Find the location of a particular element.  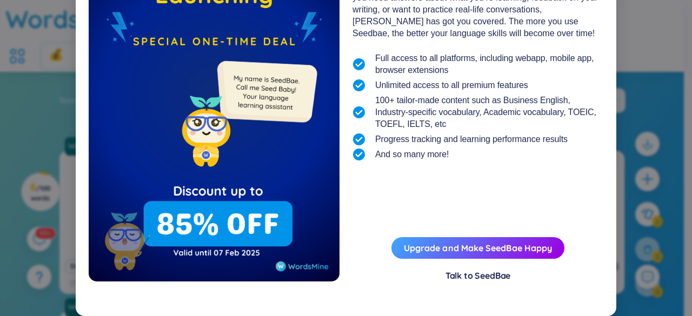

span: 100+ tailor-made content such as Business English, Industry-specific vocabulary, Academic vocabul... is located at coordinates (489, 112).